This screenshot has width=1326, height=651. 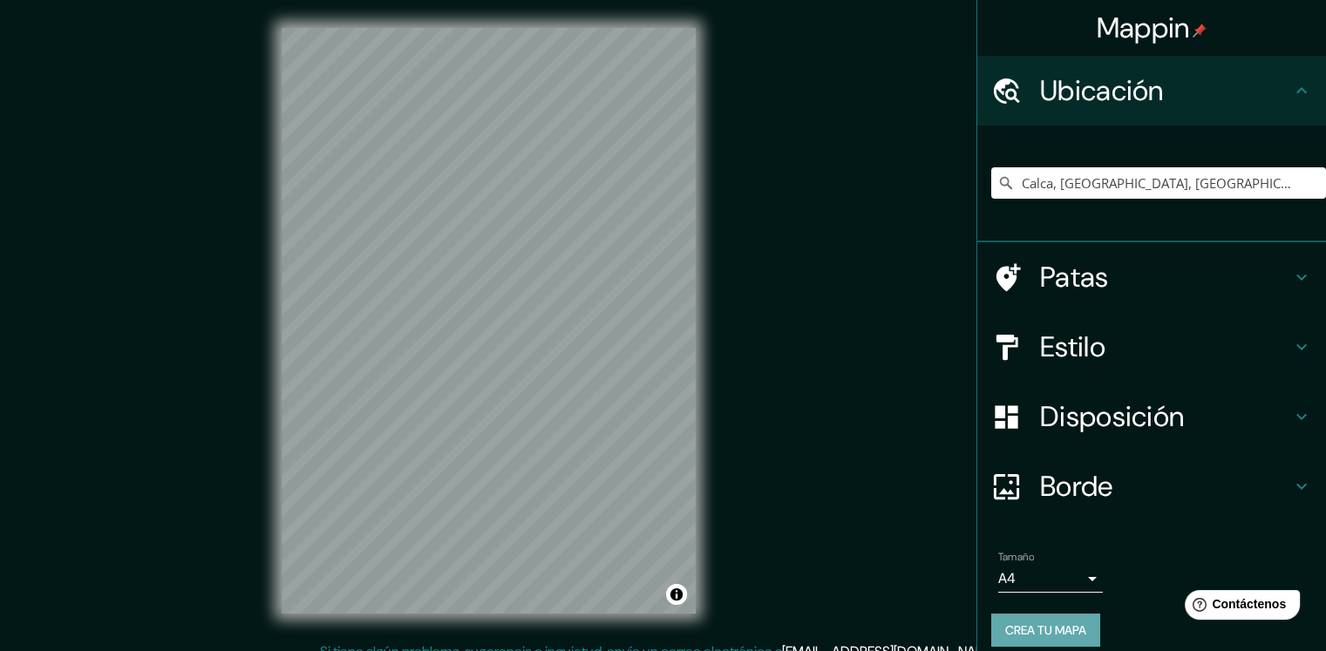 What do you see at coordinates (1152, 277) in the screenshot?
I see `div: Patas` at bounding box center [1152, 277].